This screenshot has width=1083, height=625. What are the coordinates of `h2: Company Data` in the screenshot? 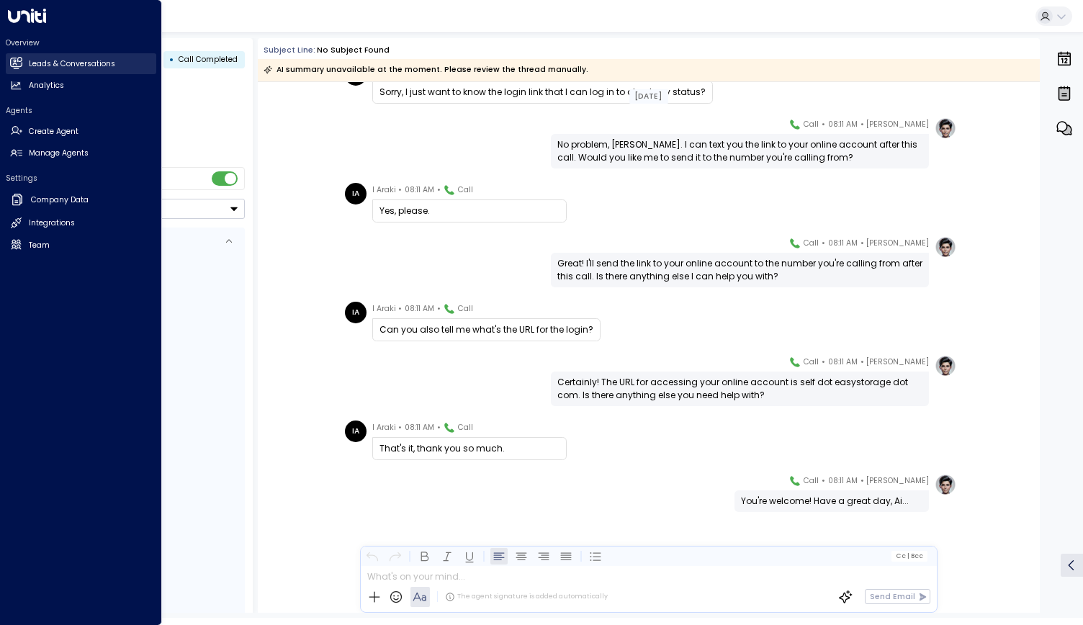 It's located at (60, 200).